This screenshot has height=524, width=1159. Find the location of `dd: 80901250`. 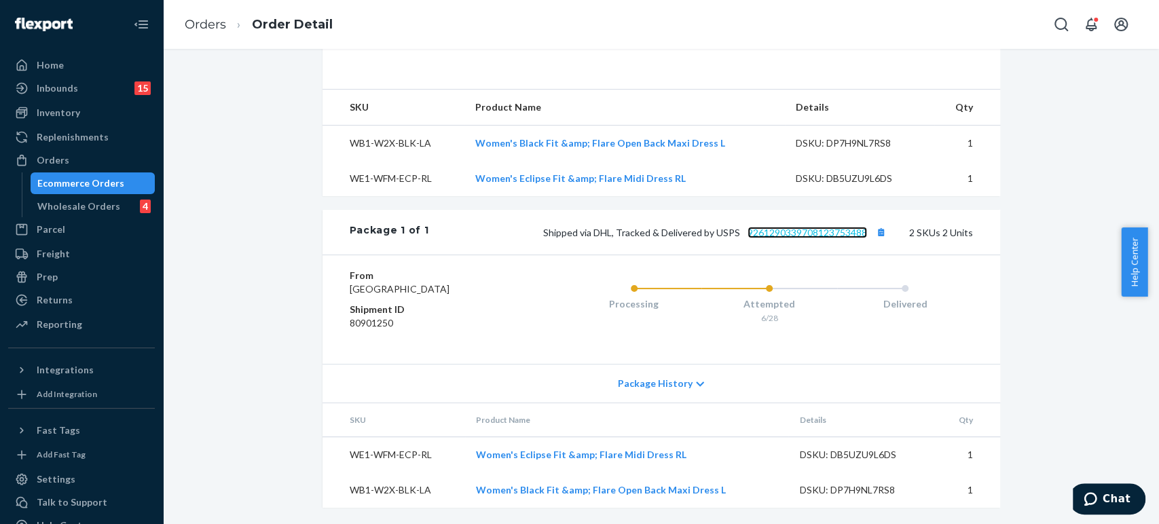

dd: 80901250 is located at coordinates (431, 323).